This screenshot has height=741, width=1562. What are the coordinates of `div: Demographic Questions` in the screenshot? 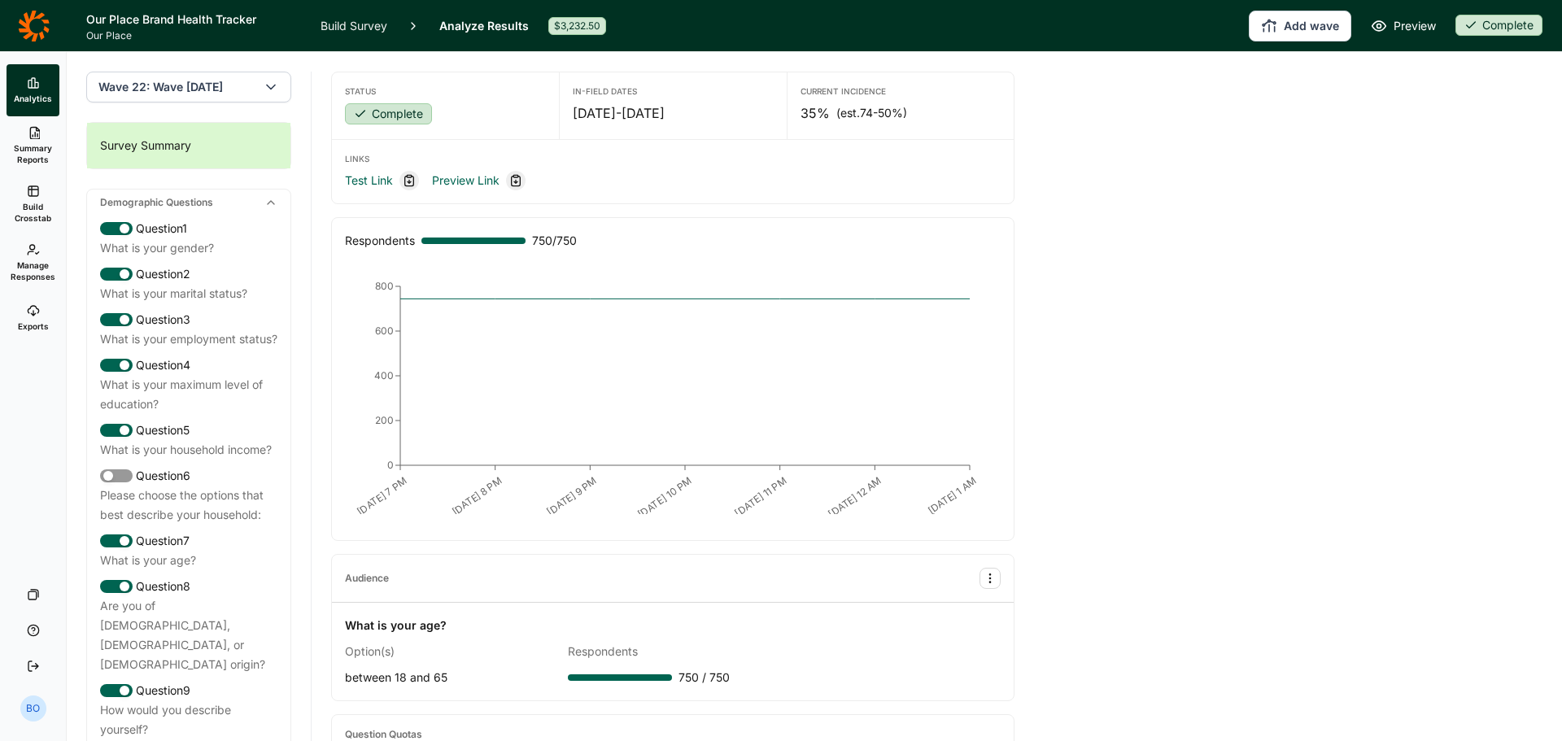 It's located at (189, 203).